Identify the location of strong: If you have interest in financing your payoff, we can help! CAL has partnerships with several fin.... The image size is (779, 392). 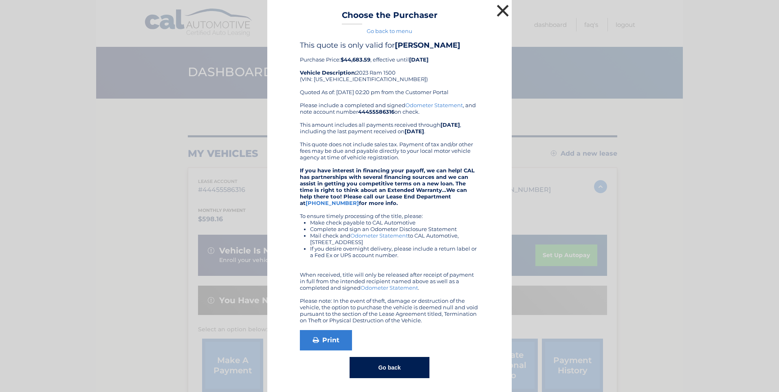
(387, 187).